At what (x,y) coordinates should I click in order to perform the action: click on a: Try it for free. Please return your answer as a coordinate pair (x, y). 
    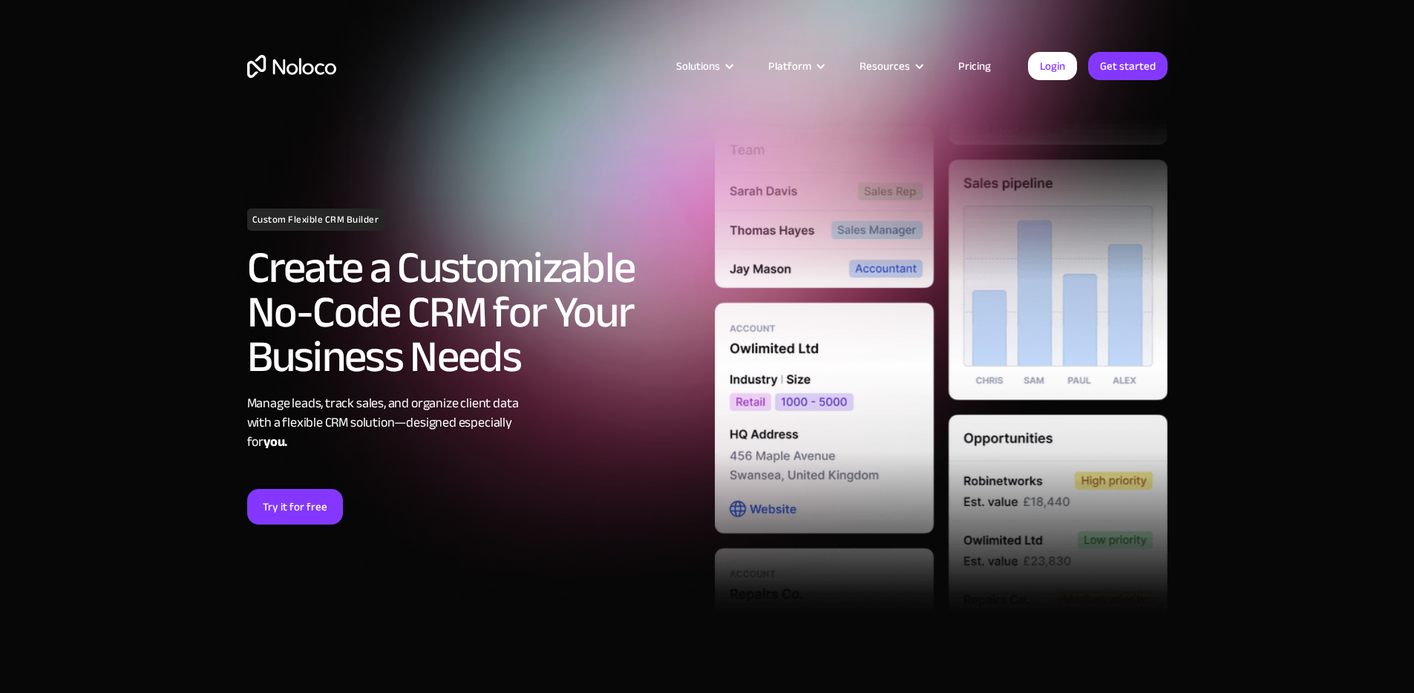
    Looking at the image, I should click on (295, 507).